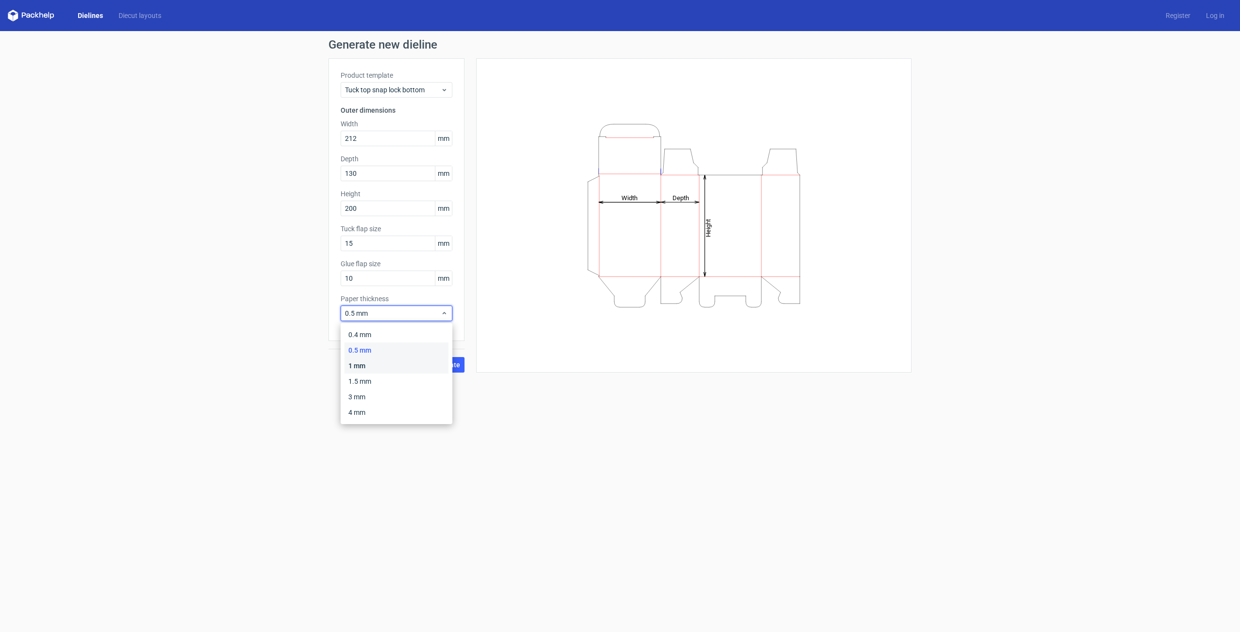 The width and height of the screenshot is (1240, 632). Describe the element at coordinates (397, 110) in the screenshot. I see `h3: Outer dimensions` at that location.